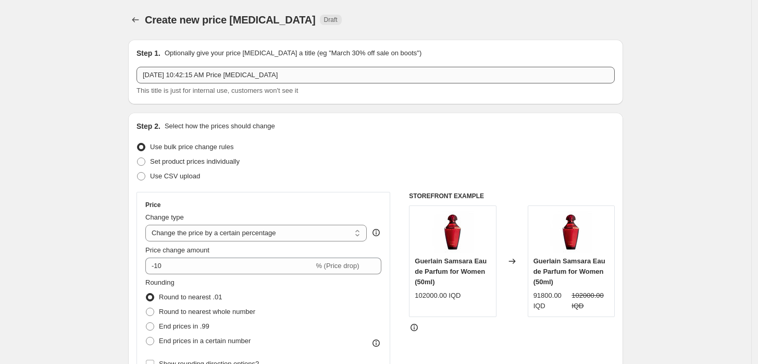  I want to click on span: Change type, so click(165, 217).